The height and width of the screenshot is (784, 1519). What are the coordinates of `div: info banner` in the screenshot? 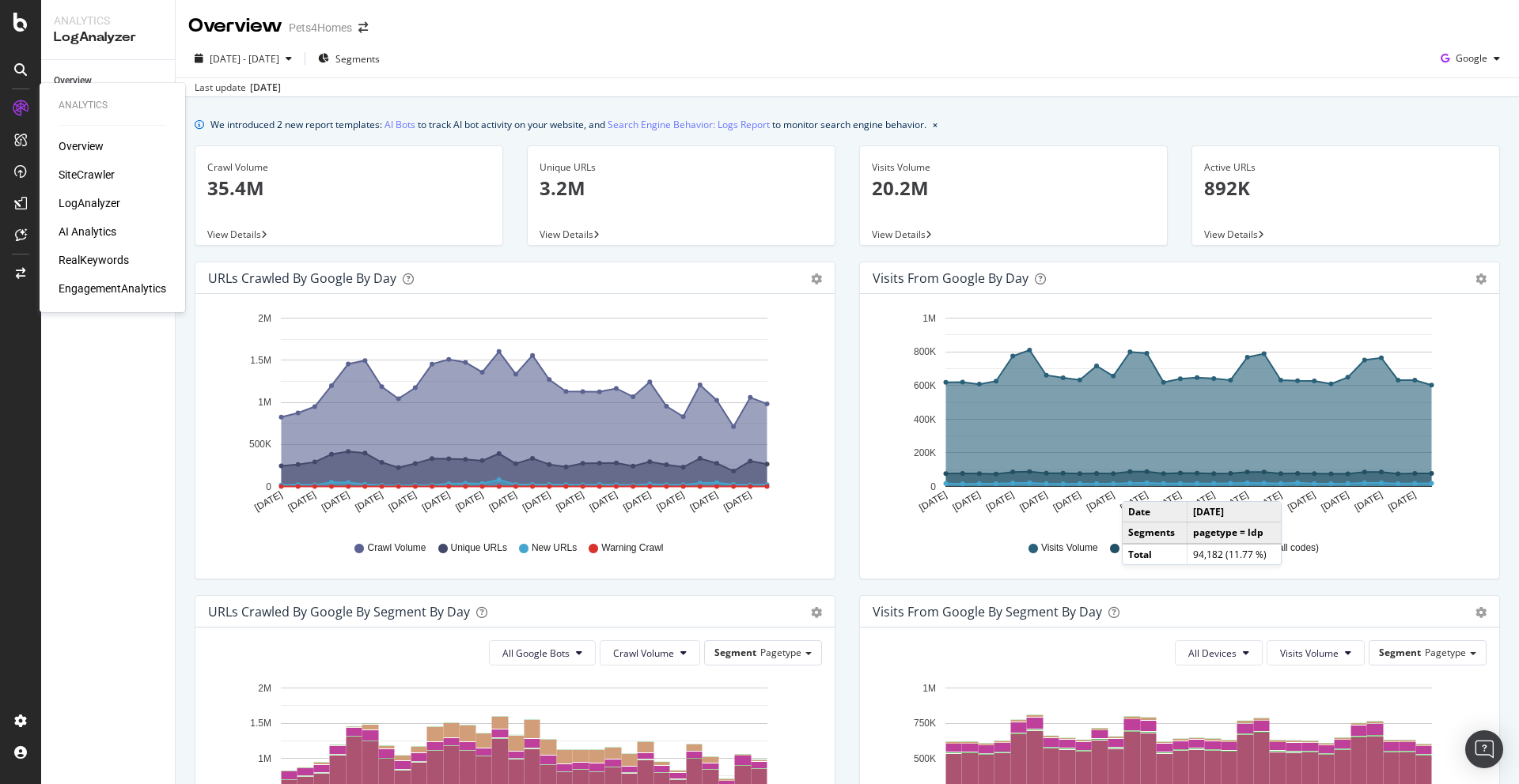 It's located at (847, 124).